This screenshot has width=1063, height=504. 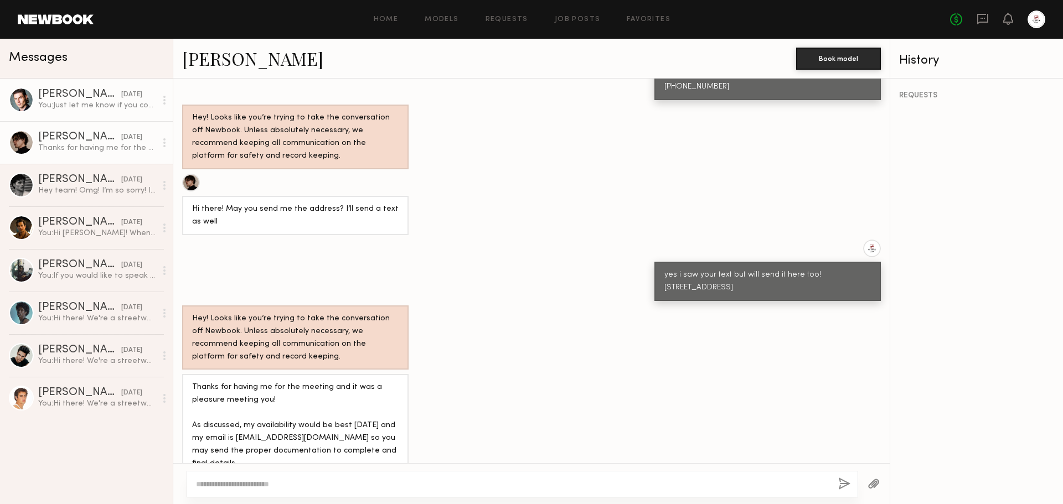 I want to click on div: You: If you would like to speak to us here, it is also fine! We will be able to create a job here..., so click(x=97, y=276).